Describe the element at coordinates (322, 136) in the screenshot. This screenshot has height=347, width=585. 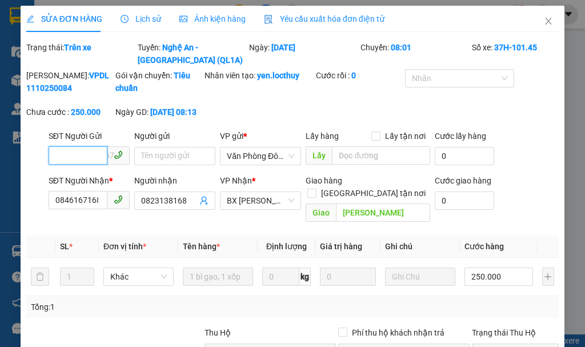
I see `span: Lấy hàng` at that location.